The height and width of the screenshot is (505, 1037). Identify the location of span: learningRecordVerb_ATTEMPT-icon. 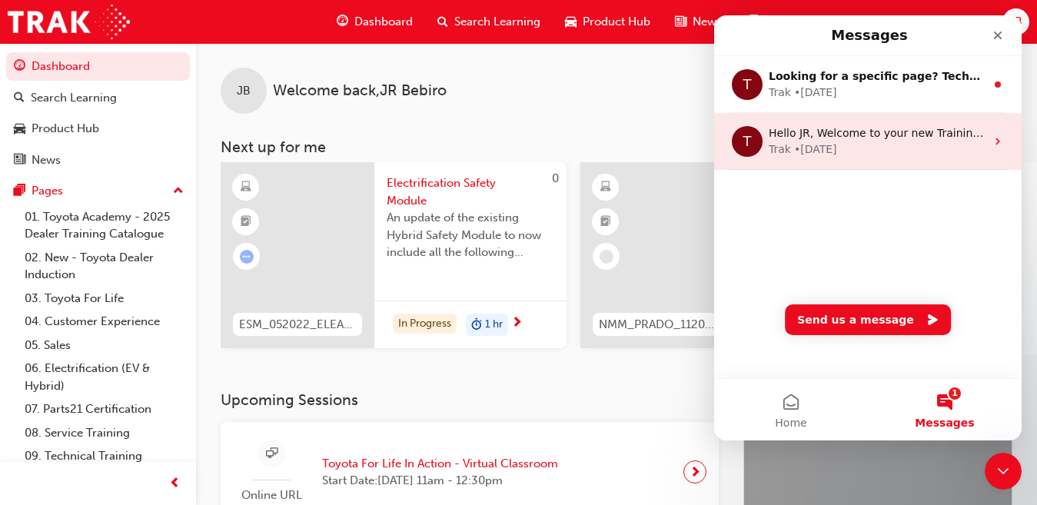
(247, 257).